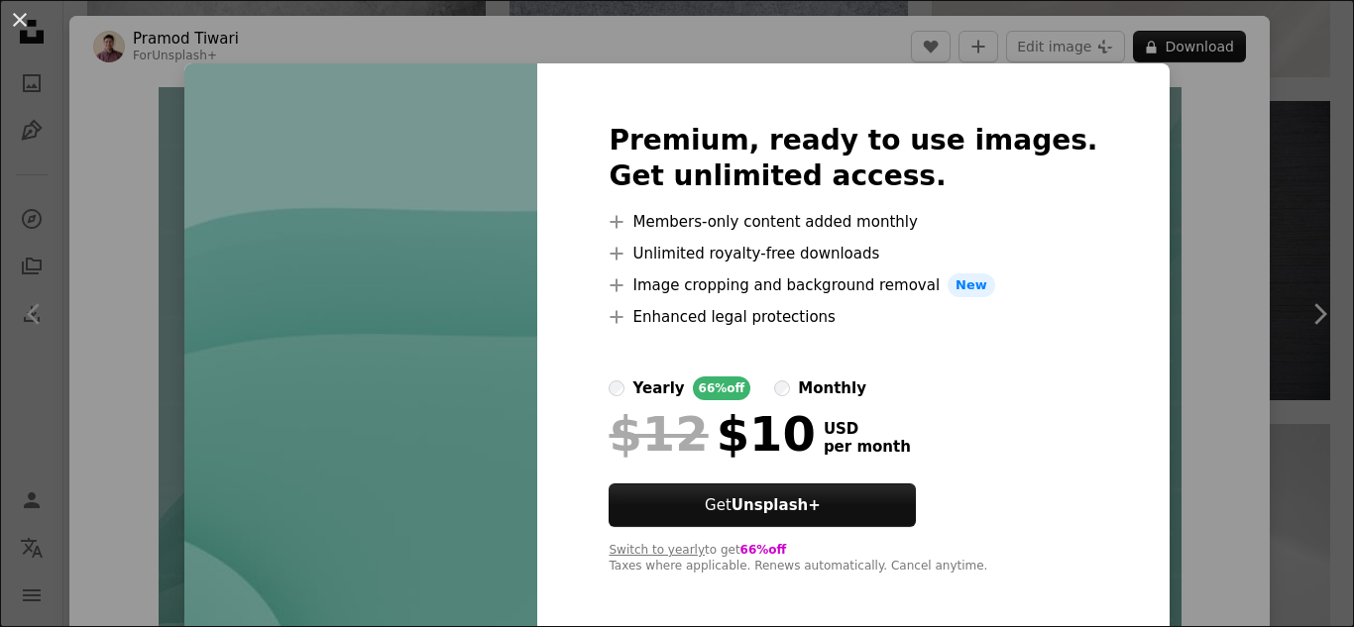  I want to click on strong: Unsplash+, so click(776, 505).